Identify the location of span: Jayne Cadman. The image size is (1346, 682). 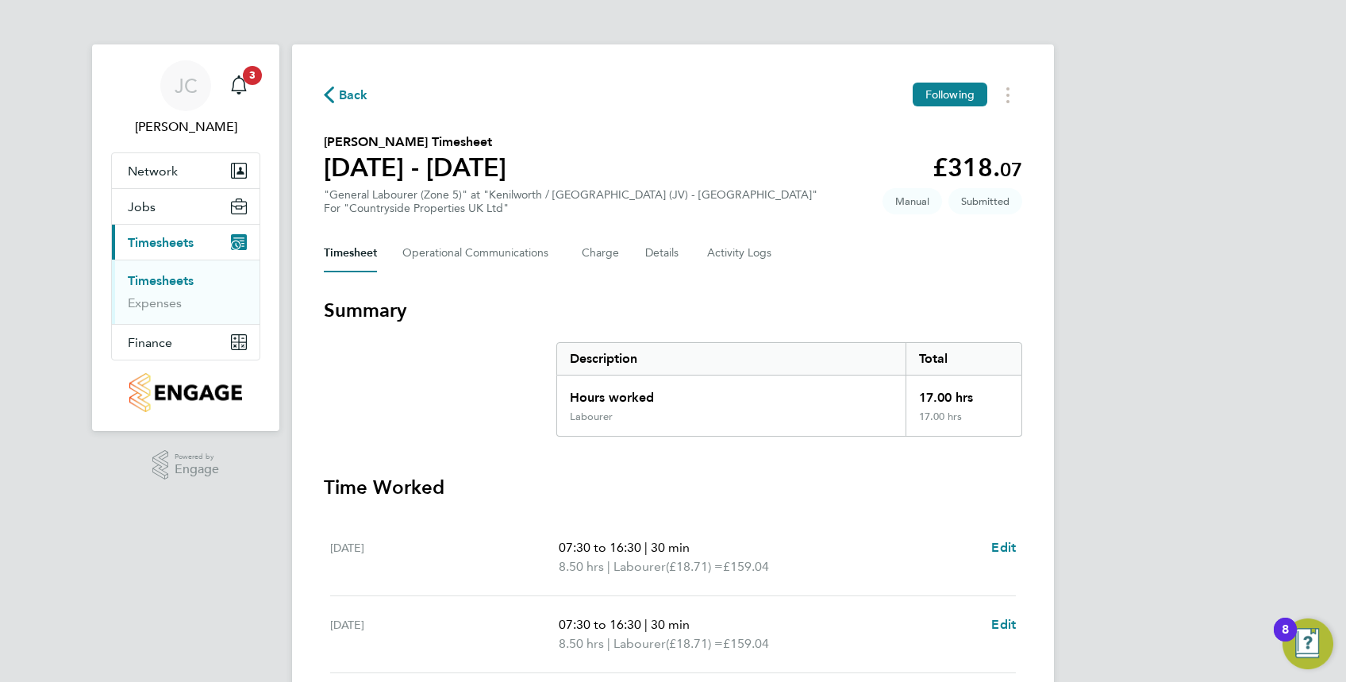
(186, 127).